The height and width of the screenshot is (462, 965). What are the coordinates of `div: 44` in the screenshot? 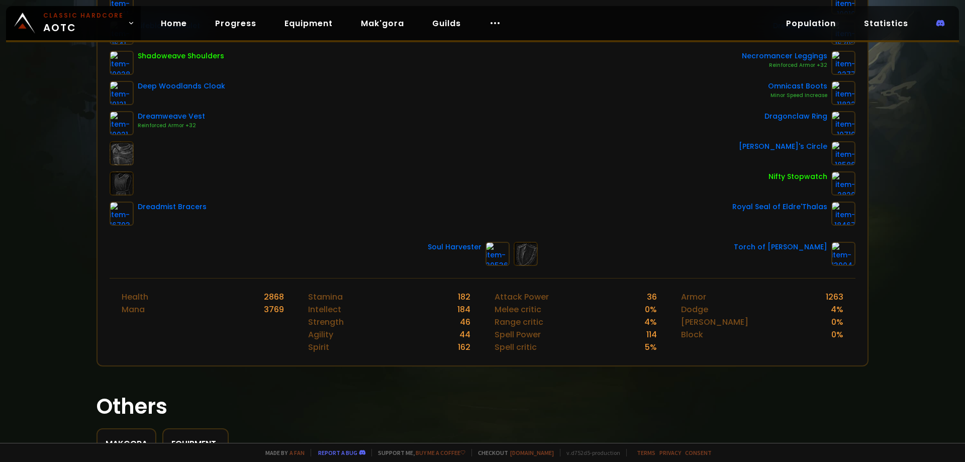 It's located at (465, 334).